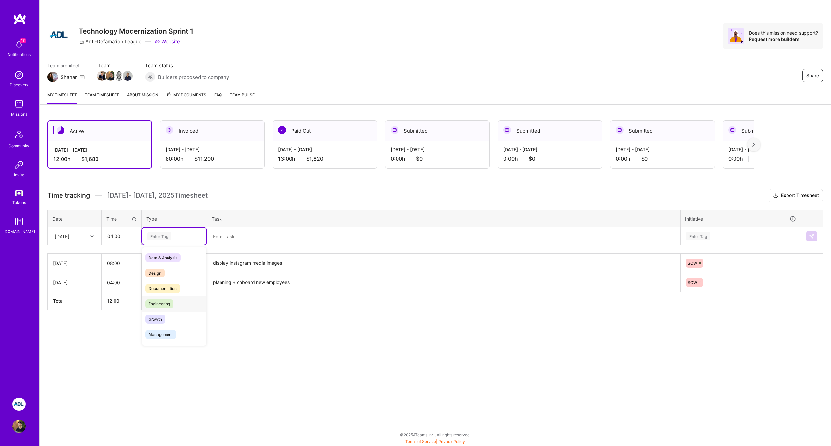  What do you see at coordinates (204, 159) in the screenshot?
I see `span: $11,200` at bounding box center [204, 159].